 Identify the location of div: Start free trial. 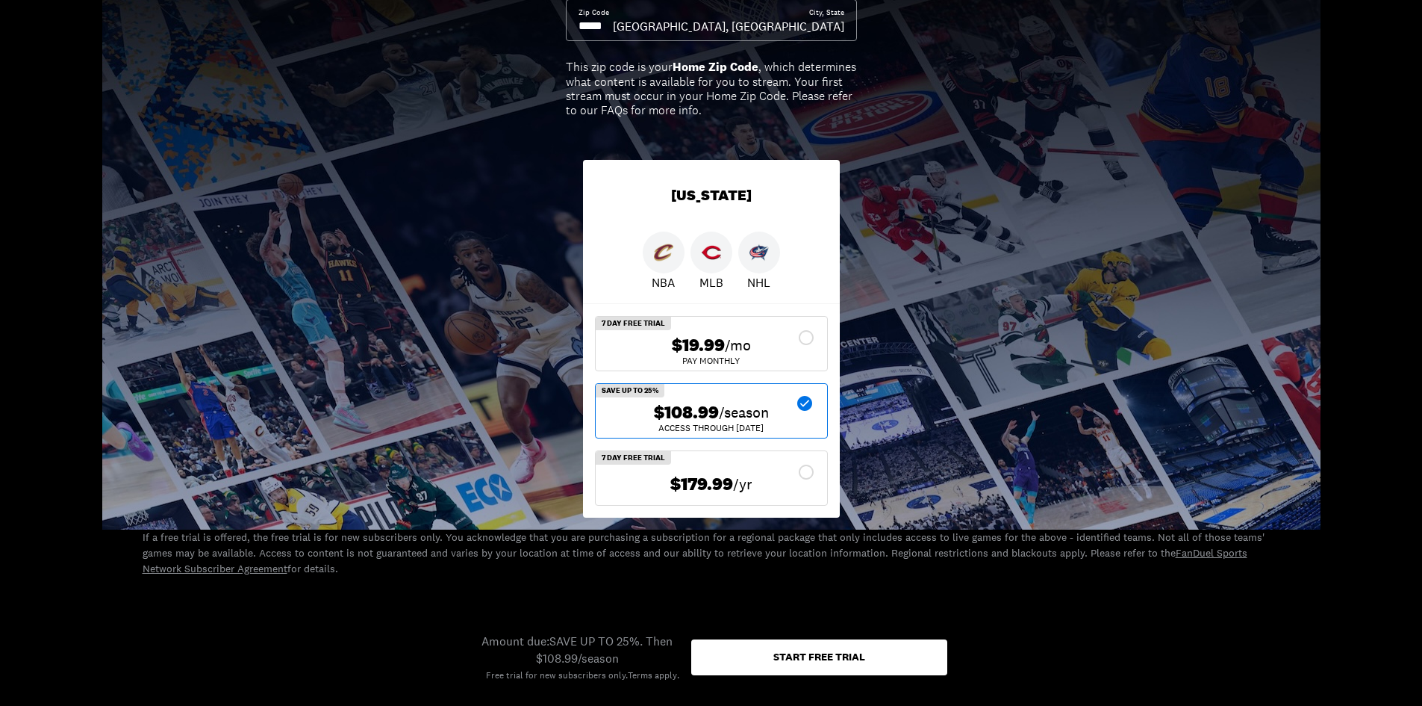
(819, 656).